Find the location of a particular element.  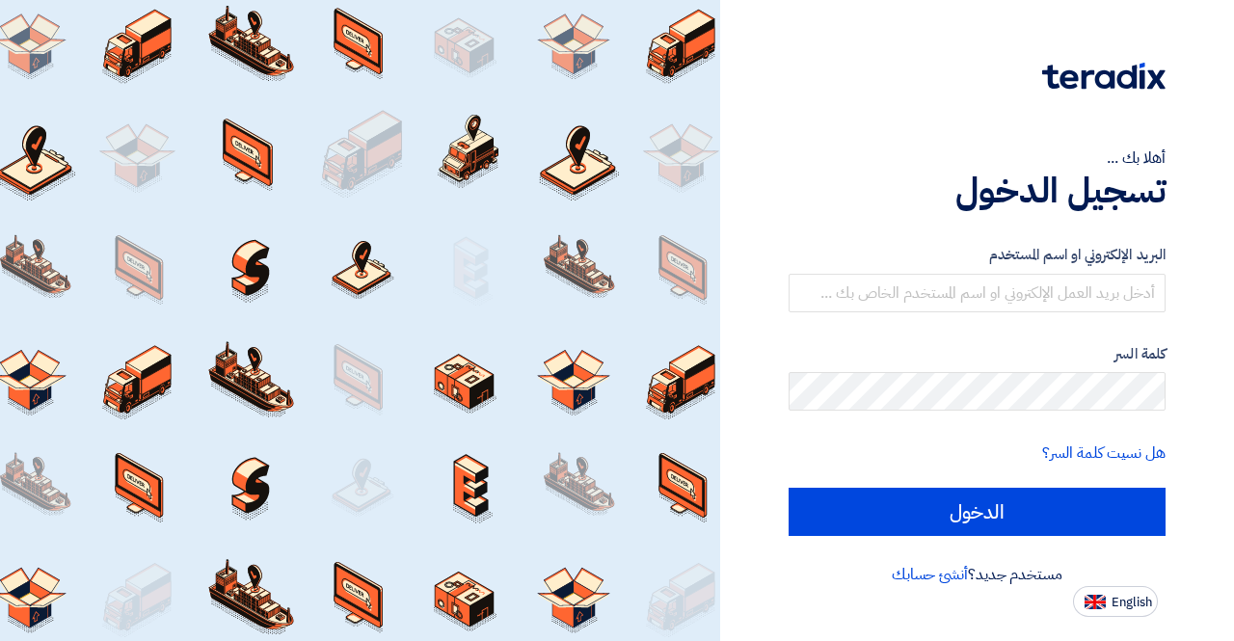

img: en-US.png is located at coordinates (1096, 602).